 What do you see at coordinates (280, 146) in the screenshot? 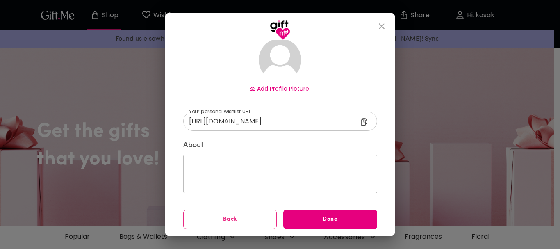
I see `label: About` at bounding box center [280, 146].